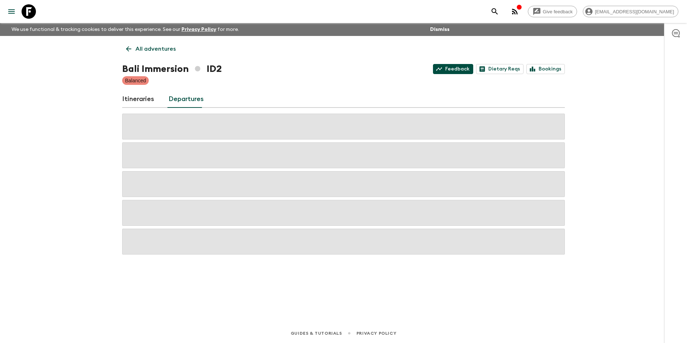 The image size is (687, 343). Describe the element at coordinates (553, 12) in the screenshot. I see `a: Give feedback` at that location.